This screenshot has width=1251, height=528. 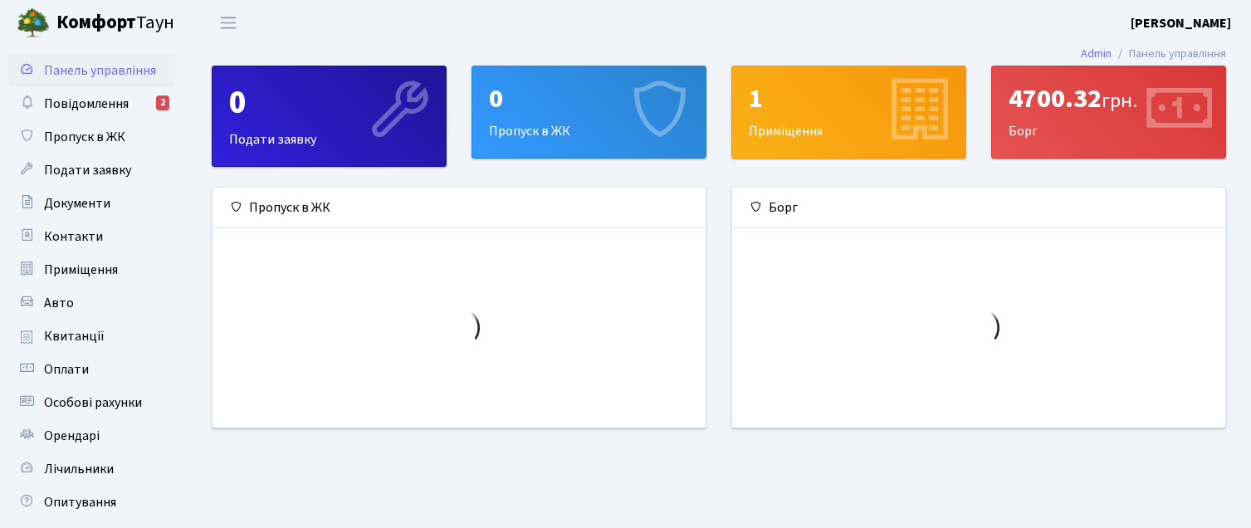 I want to click on a: Admin, so click(x=1095, y=53).